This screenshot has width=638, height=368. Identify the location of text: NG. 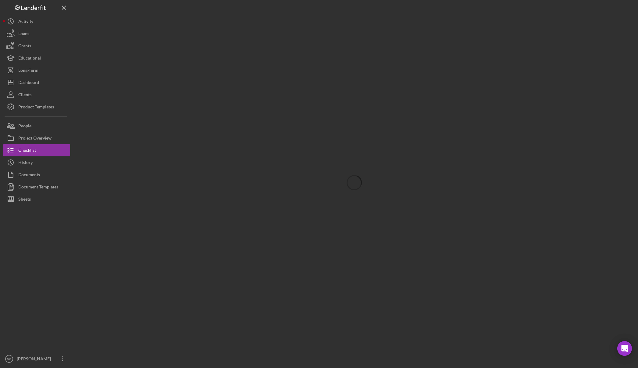
(9, 358).